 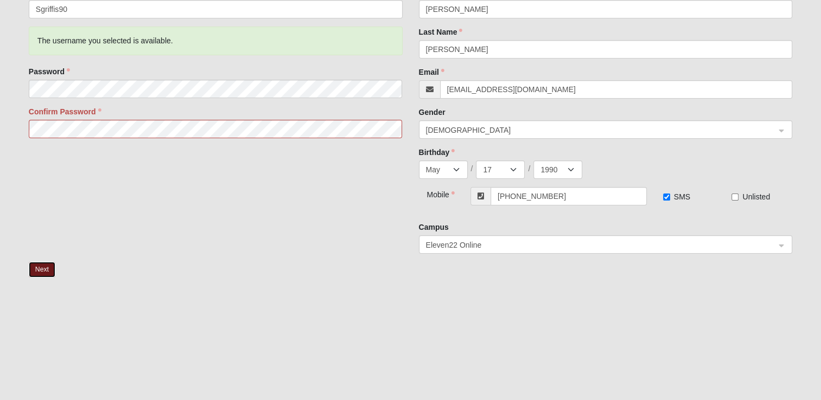 What do you see at coordinates (432, 112) in the screenshot?
I see `label: Gender` at bounding box center [432, 112].